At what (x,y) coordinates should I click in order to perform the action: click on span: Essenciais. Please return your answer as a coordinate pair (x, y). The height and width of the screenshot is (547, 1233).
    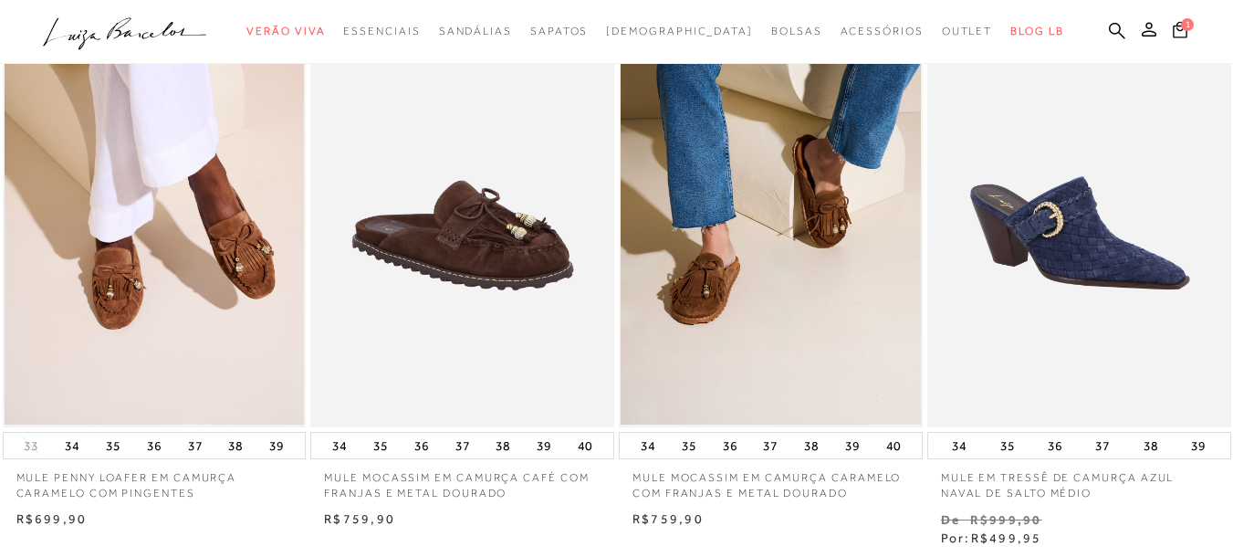
    Looking at the image, I should click on (382, 31).